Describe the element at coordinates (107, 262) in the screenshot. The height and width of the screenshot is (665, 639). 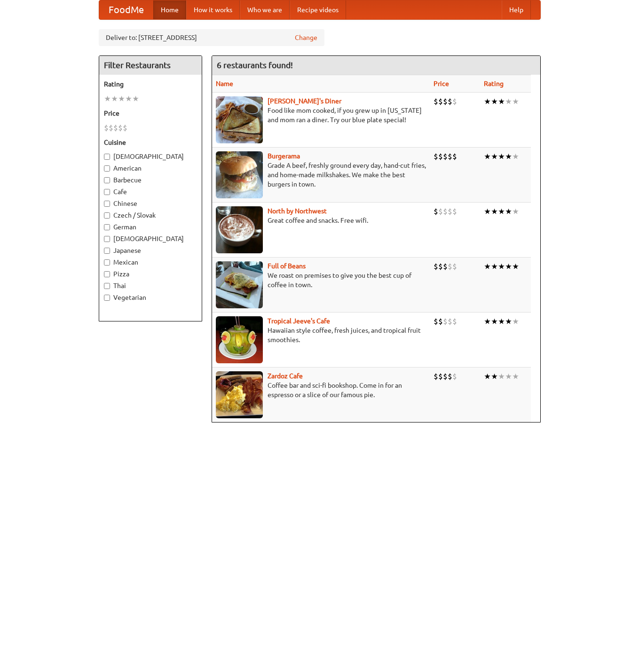
I see `input: Mexican` at that location.